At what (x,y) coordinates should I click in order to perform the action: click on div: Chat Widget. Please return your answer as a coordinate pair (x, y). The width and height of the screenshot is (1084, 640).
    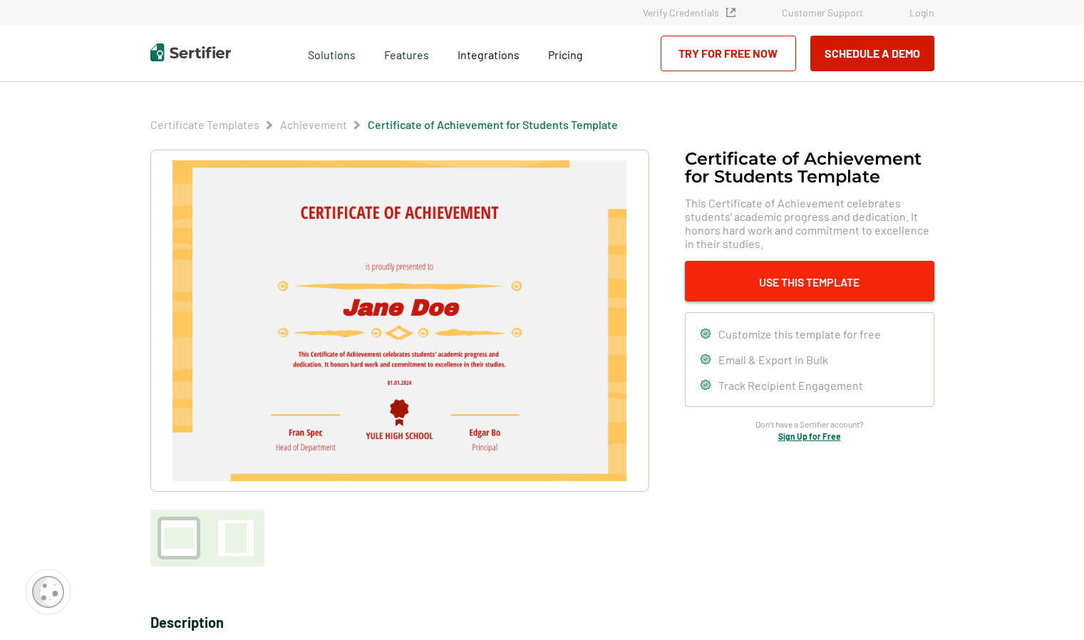
    Looking at the image, I should click on (1048, 606).